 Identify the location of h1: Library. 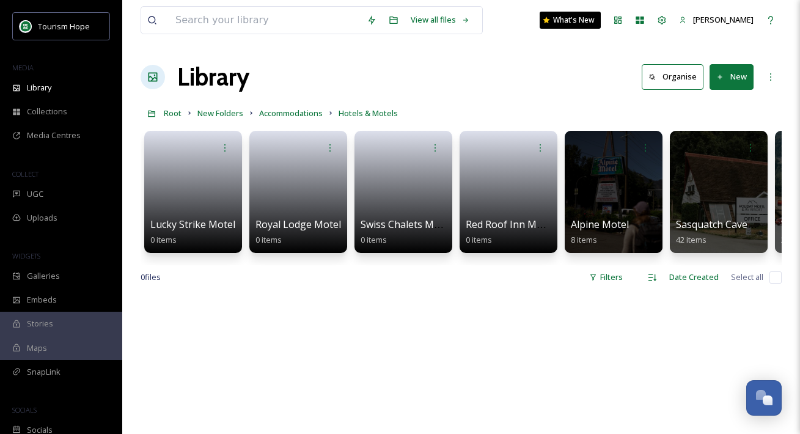
(213, 77).